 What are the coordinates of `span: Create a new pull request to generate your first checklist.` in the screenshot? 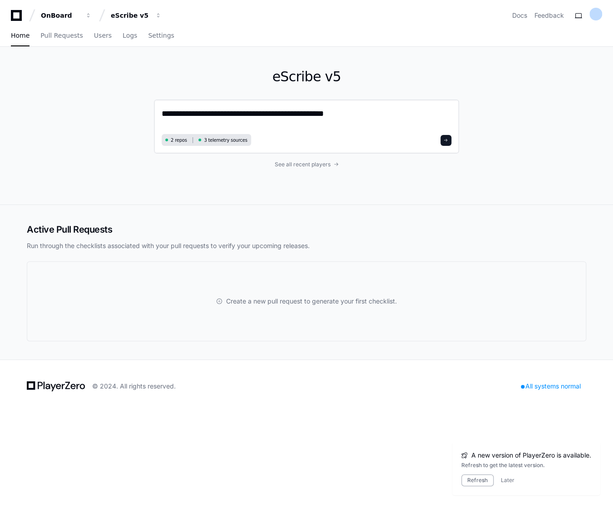 It's located at (311, 301).